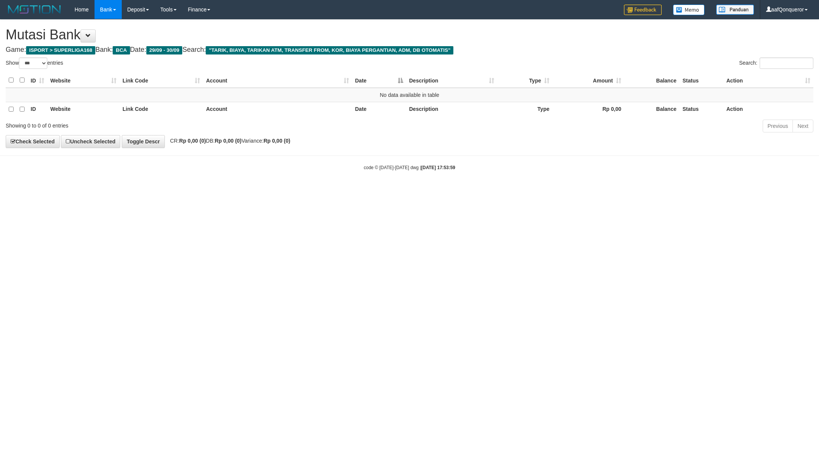 Image resolution: width=819 pixels, height=476 pixels. Describe the element at coordinates (161, 80) in the screenshot. I see `th: Link Code: activate to sort column ascending` at that location.